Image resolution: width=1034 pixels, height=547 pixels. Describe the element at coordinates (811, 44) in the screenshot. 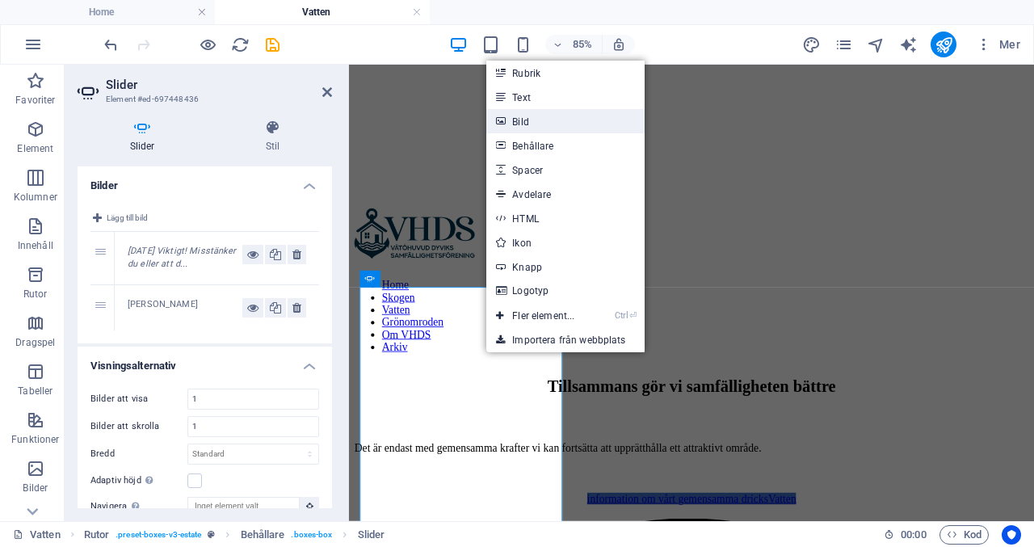

I see `button: design` at that location.